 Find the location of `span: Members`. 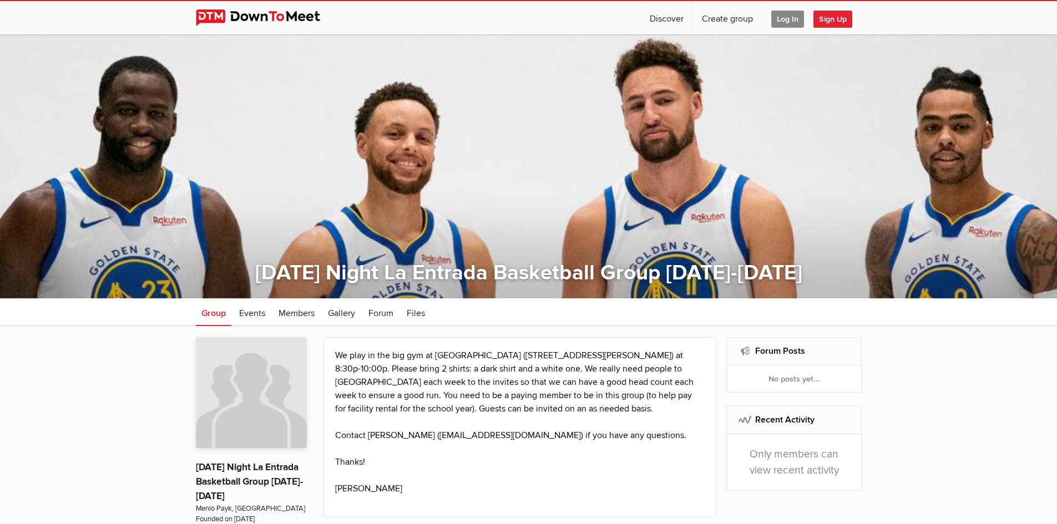

span: Members is located at coordinates (296, 313).